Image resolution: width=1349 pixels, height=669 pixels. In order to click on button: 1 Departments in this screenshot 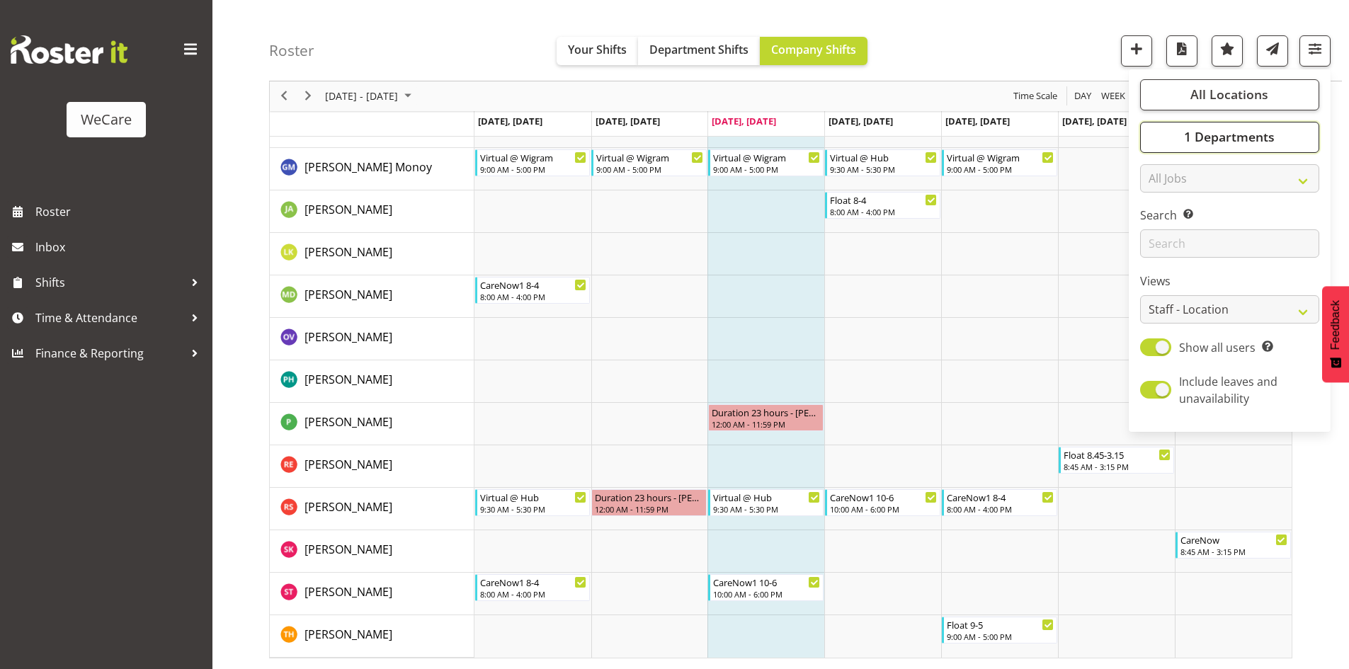, I will do `click(1229, 137)`.